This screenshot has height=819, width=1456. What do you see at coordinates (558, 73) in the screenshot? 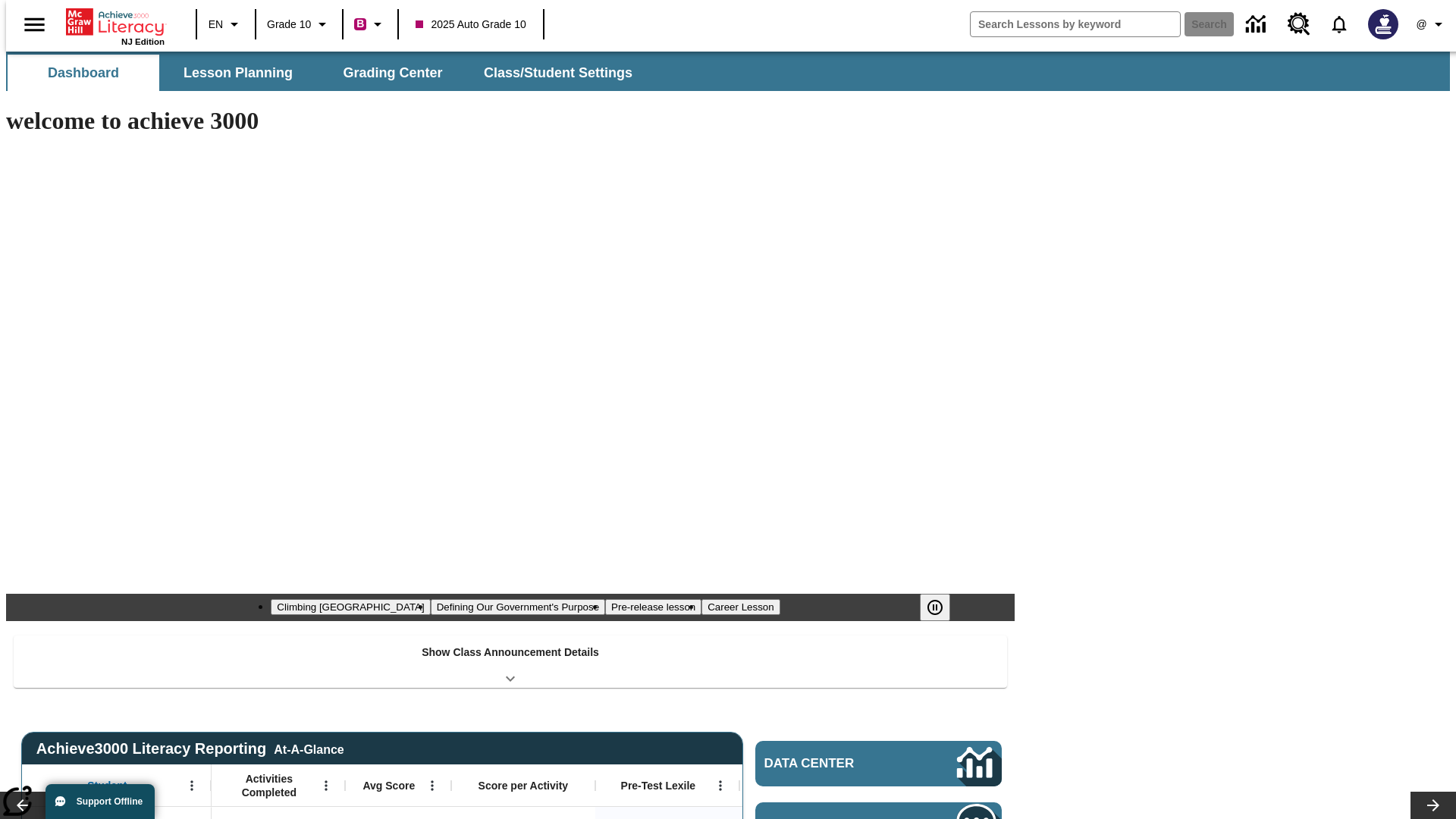
I see `span: Class/Student Settings` at bounding box center [558, 73].